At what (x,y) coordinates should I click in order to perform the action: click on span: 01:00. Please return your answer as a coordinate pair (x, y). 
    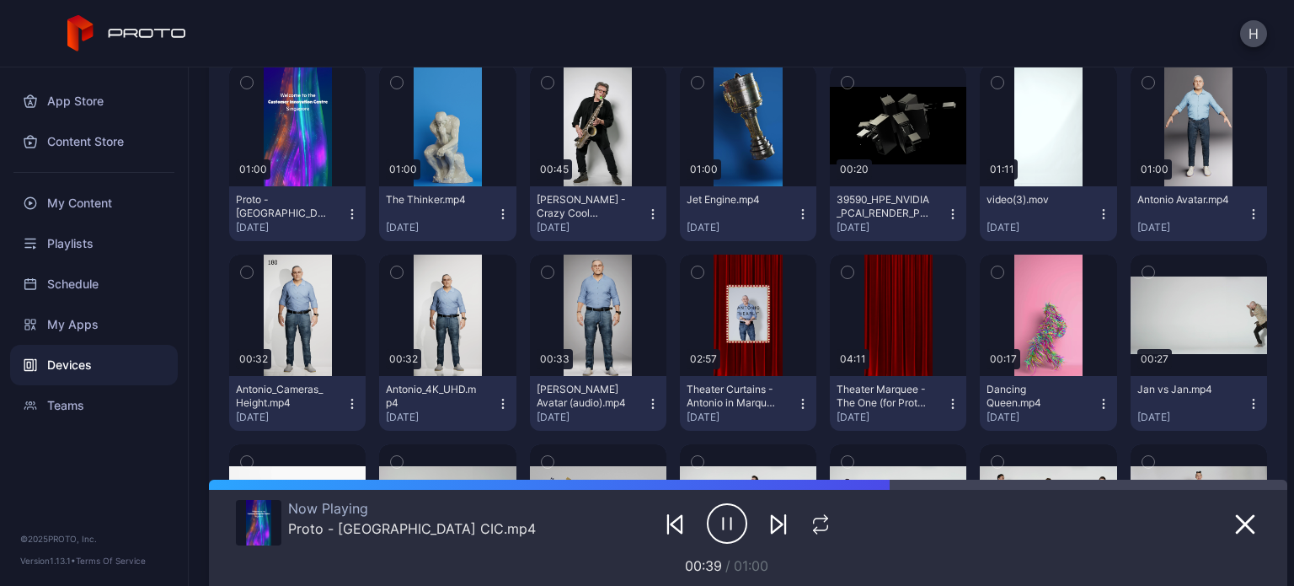
    Looking at the image, I should click on (751, 565).